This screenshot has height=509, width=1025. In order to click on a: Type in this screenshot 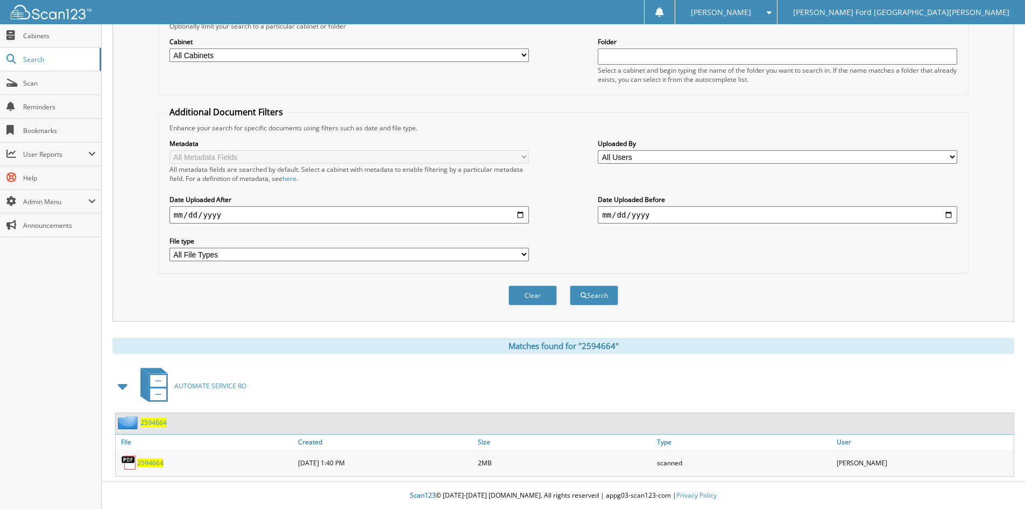, I will do `click(744, 441)`.